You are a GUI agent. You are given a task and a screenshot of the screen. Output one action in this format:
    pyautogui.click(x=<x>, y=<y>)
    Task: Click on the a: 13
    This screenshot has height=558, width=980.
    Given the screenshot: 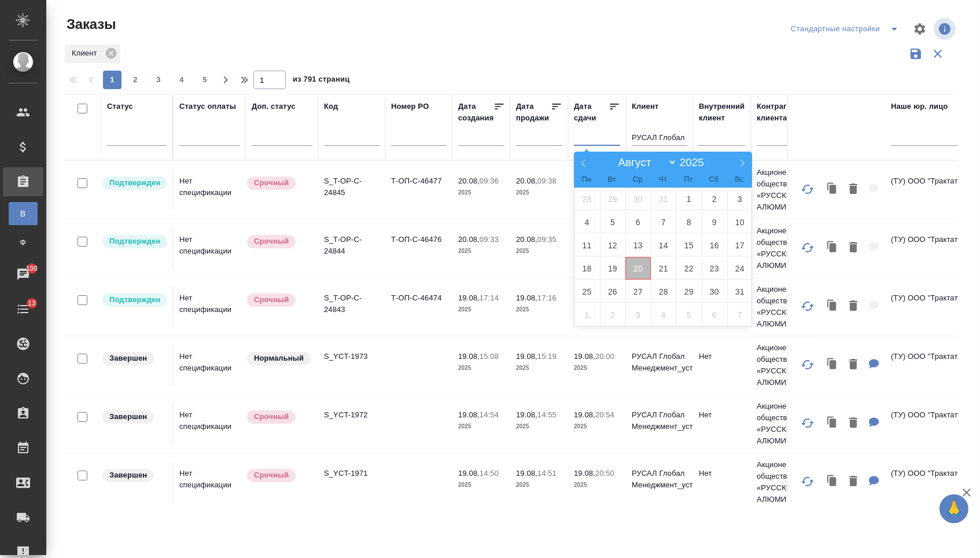 What is the action you would take?
    pyautogui.click(x=23, y=309)
    